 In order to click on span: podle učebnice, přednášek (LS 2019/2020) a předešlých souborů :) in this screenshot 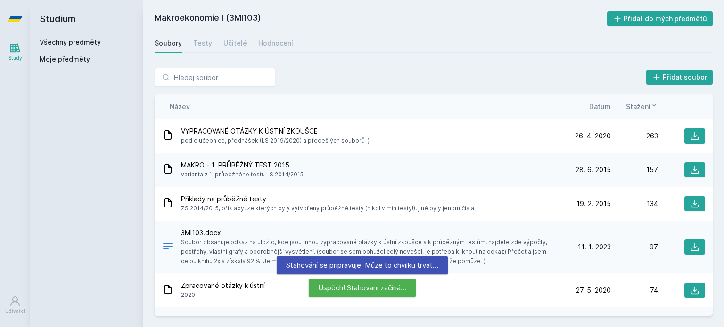, I will do `click(275, 141)`.